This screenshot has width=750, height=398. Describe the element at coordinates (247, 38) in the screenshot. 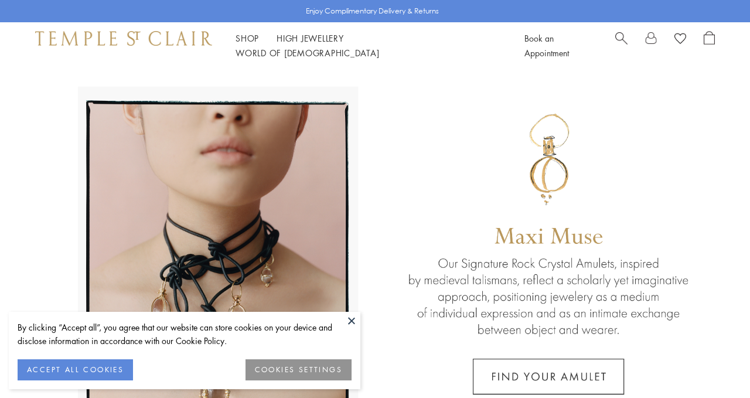

I see `a: ShopShop` at that location.